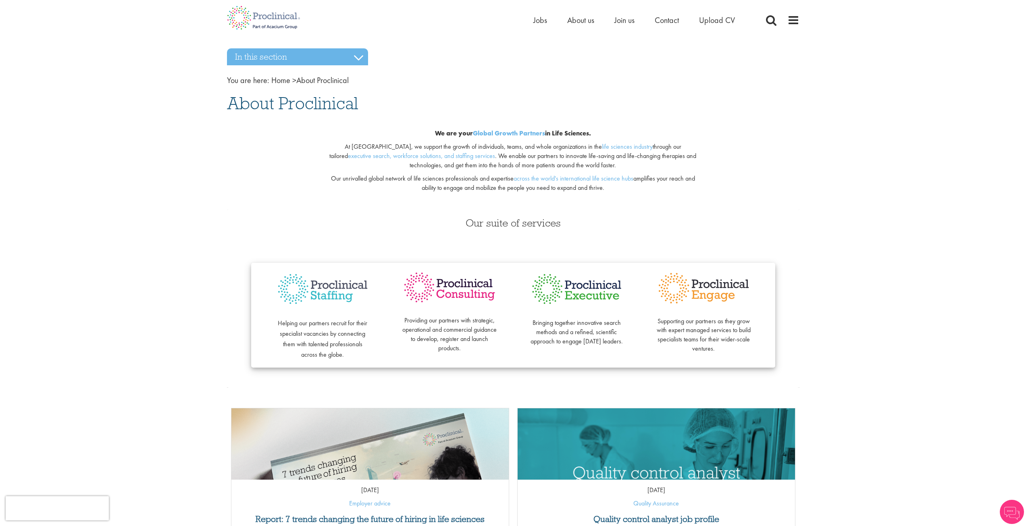 The height and width of the screenshot is (526, 1026). What do you see at coordinates (298, 57) in the screenshot?
I see `h3: In this section` at bounding box center [298, 57].